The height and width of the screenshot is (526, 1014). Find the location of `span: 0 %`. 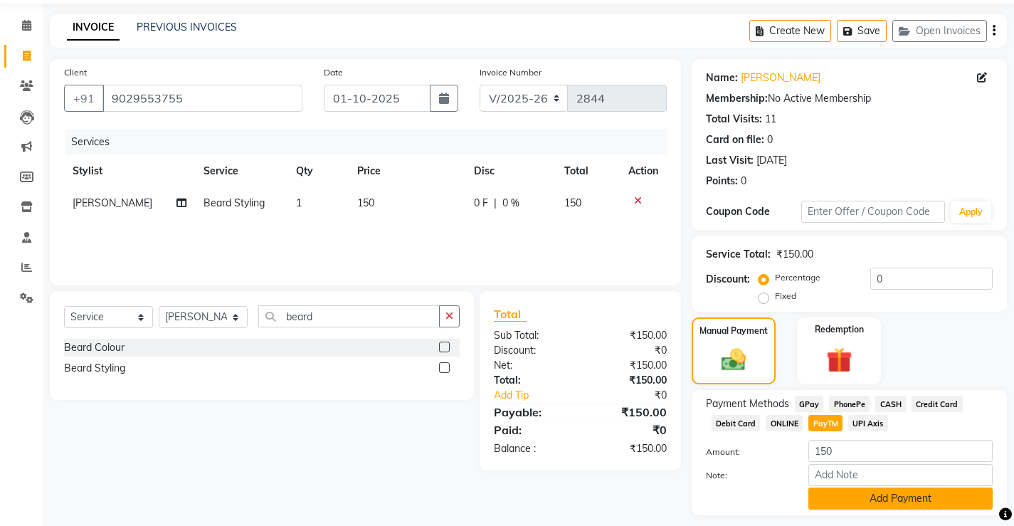

span: 0 % is located at coordinates (511, 203).